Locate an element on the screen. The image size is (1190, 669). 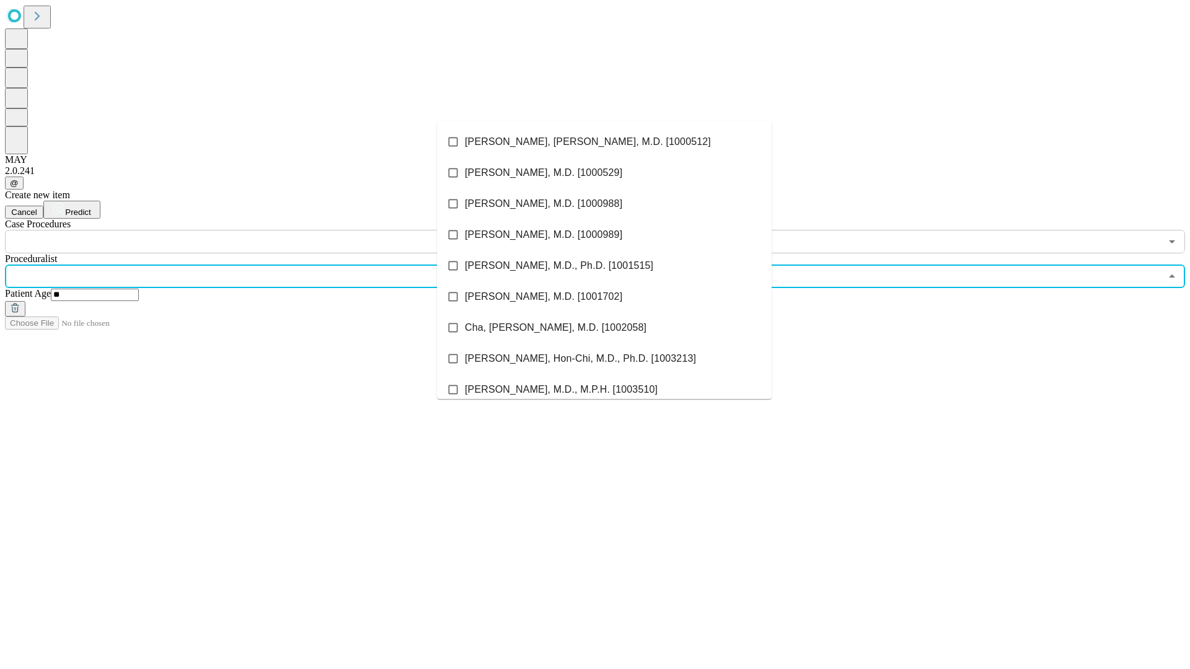
span: Patient Age is located at coordinates (28, 293).